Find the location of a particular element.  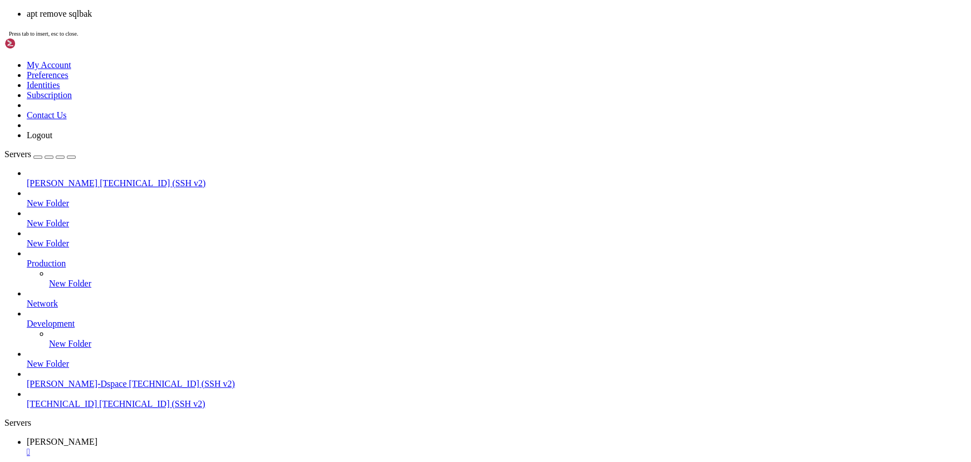

x-row: Setting up libecal-2.0-1:amd64 (3.36.5-0ubuntu1) ... is located at coordinates (415, 28).